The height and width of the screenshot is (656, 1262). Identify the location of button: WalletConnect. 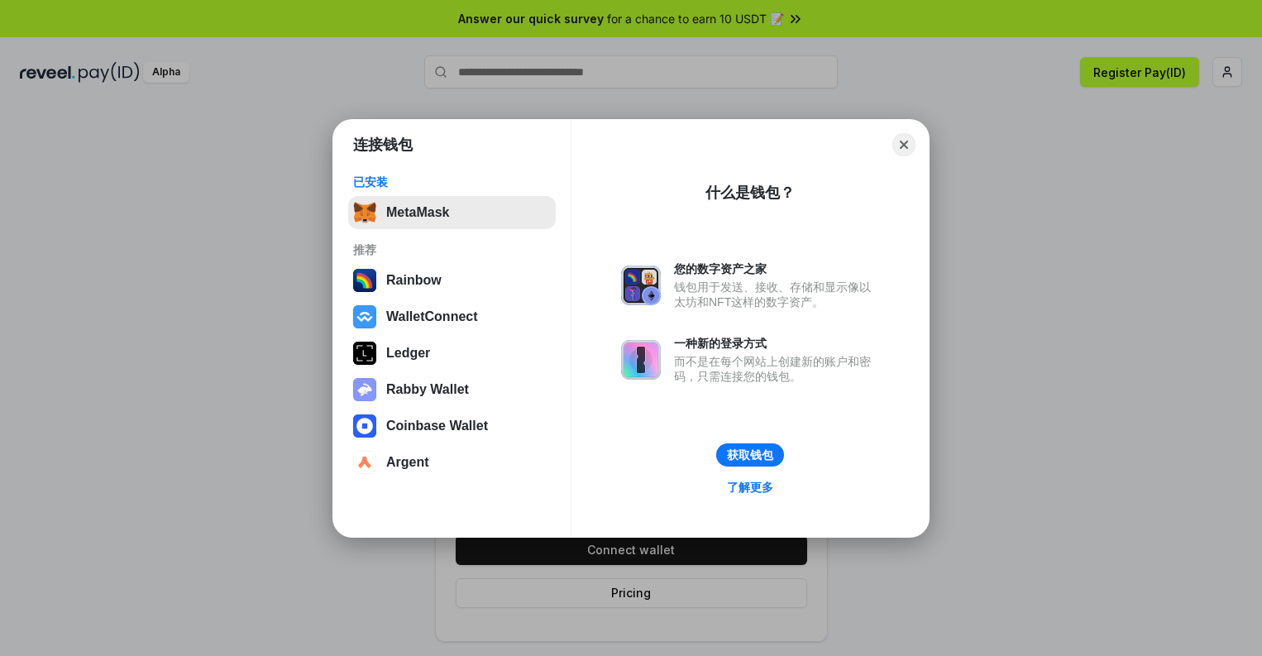
(452, 317).